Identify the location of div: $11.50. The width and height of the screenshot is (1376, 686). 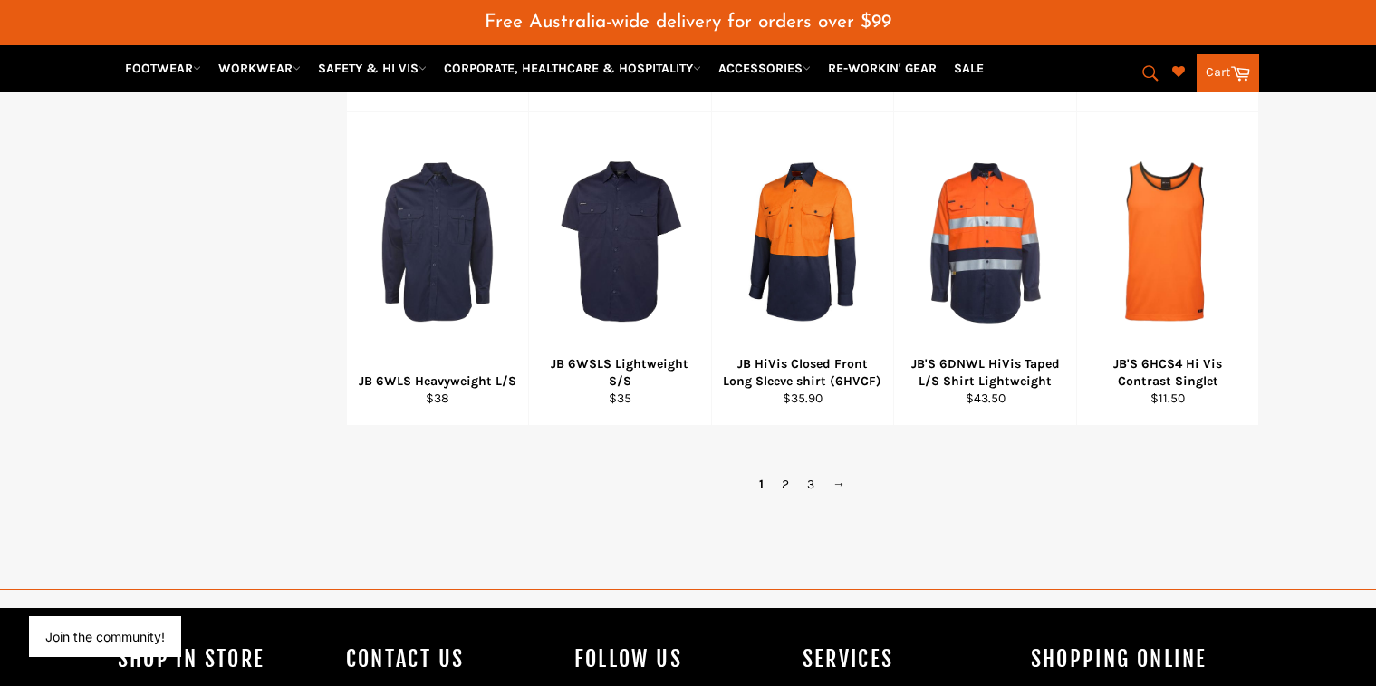
(1168, 398).